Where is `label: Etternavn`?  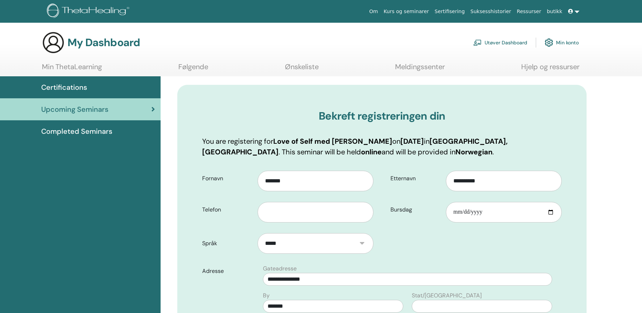 label: Etternavn is located at coordinates (415, 179).